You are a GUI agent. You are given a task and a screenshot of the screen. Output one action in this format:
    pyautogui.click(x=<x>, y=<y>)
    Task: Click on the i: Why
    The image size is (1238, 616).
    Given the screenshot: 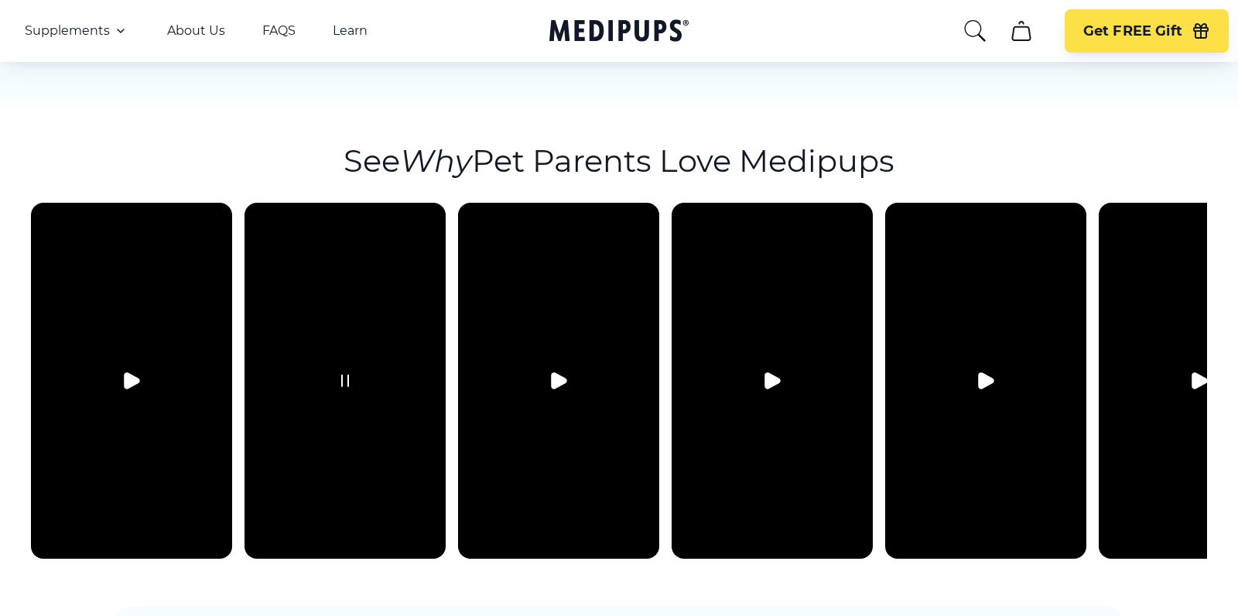 What is the action you would take?
    pyautogui.click(x=436, y=160)
    